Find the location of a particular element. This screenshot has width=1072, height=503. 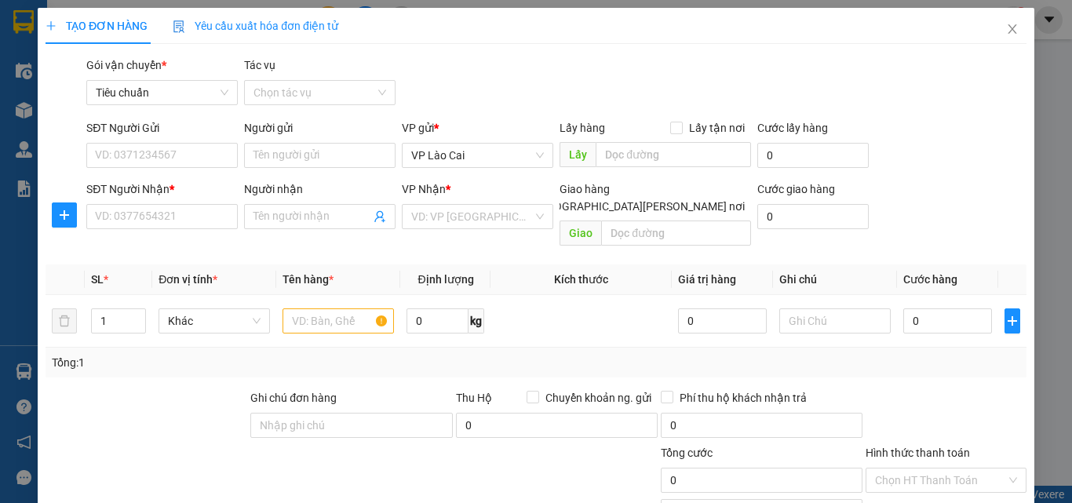

span: Giá trị hàng is located at coordinates (707, 280).